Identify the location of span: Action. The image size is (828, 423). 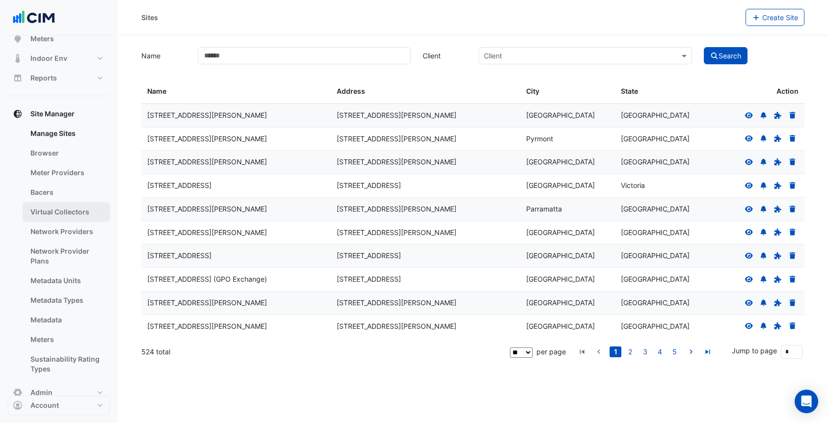
(787, 91).